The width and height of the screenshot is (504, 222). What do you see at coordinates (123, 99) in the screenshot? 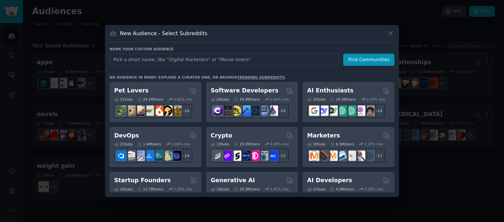
I see `div: 31 Sub s` at bounding box center [123, 99].